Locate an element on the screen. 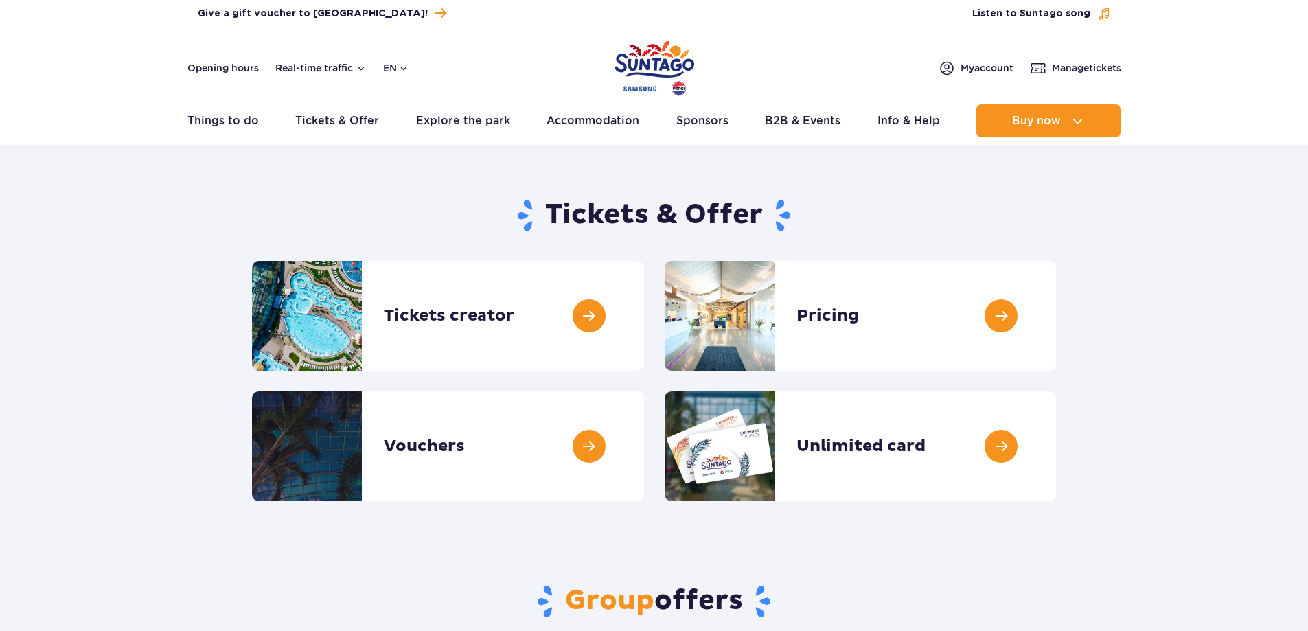  span: Buy now is located at coordinates (1036, 121).